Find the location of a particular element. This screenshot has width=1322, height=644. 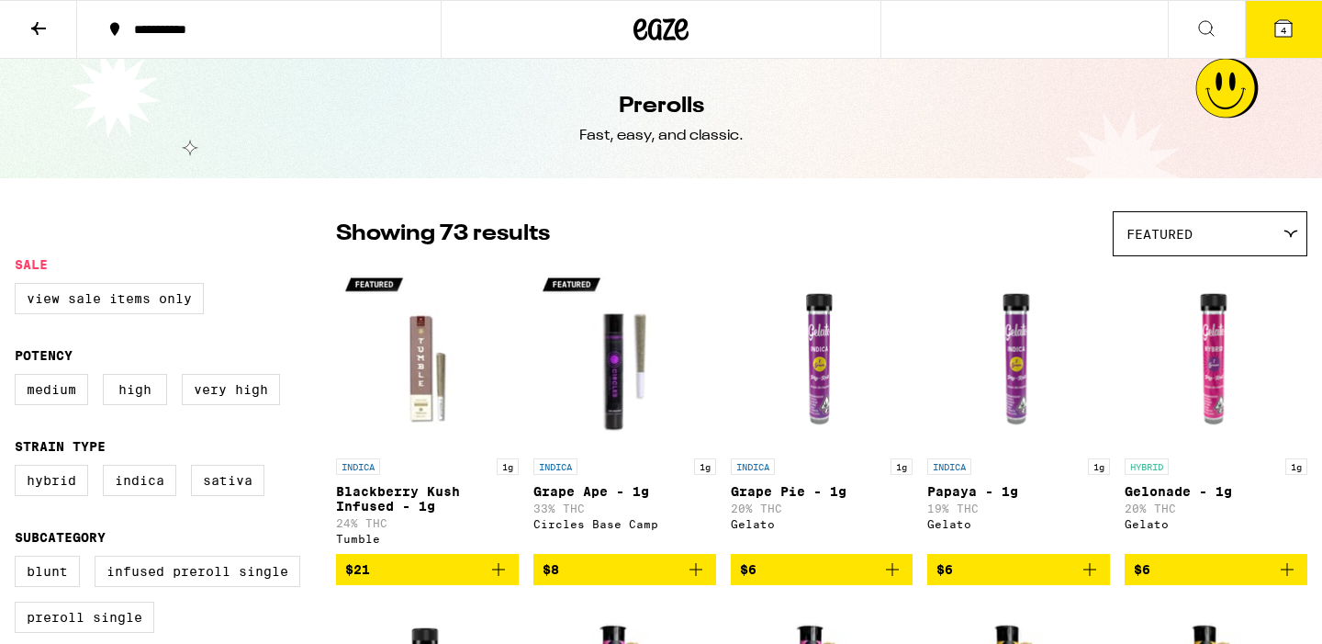

img: Gelato - Papaya - 1g is located at coordinates (1018, 357).